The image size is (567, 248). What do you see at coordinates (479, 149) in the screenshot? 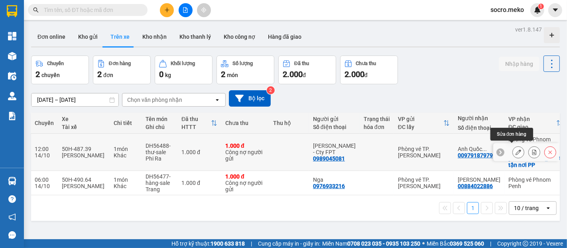
I see `div: Anh Quốc Anh` at bounding box center [479, 149].